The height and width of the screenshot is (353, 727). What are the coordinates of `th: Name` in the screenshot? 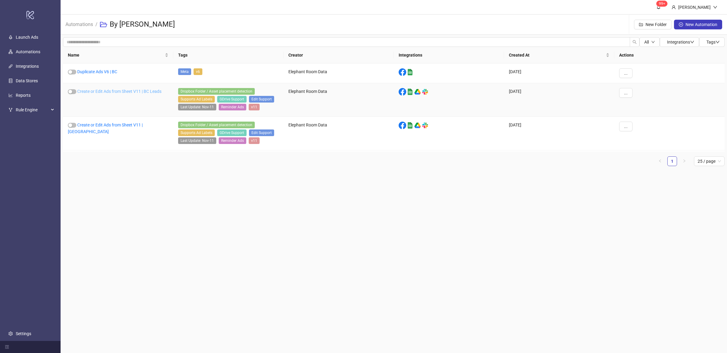 It's located at (118, 55).